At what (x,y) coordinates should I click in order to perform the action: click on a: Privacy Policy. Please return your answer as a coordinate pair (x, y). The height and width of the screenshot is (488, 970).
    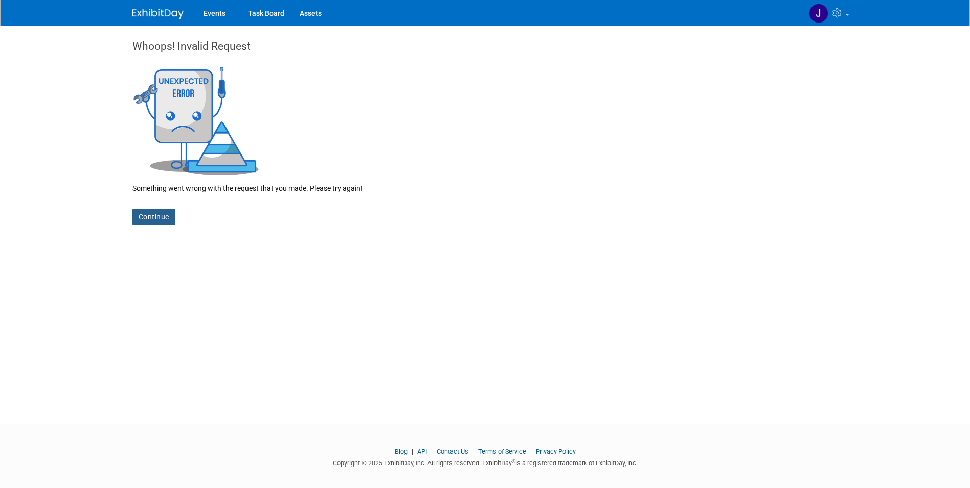
    Looking at the image, I should click on (556, 451).